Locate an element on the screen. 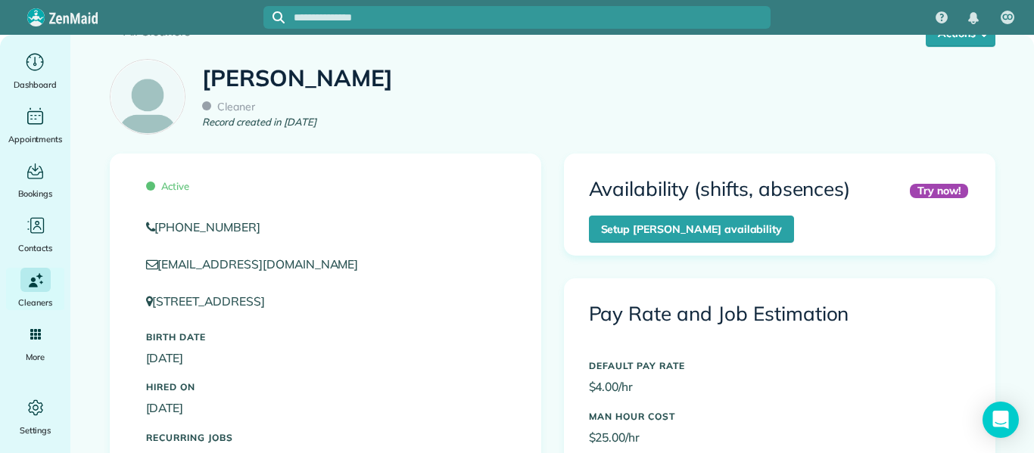  span: Contacts is located at coordinates (35, 248).